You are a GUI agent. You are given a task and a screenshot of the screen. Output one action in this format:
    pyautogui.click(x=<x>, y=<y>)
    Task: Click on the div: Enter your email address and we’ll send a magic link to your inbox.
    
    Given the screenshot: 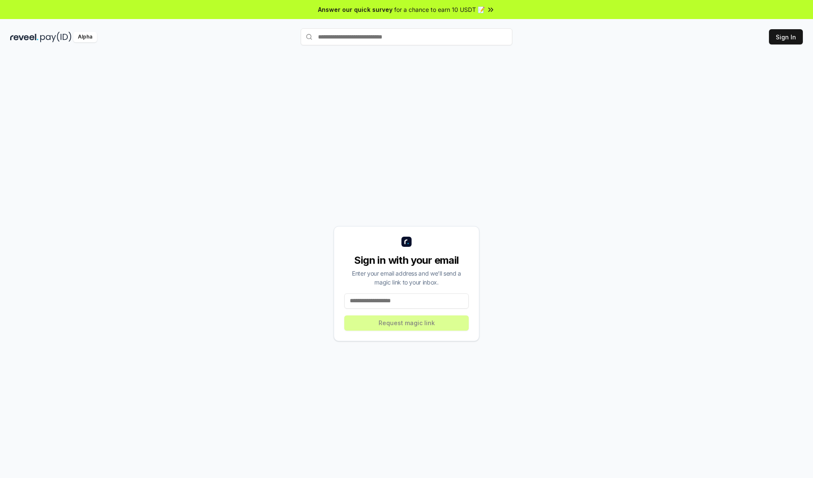 What is the action you would take?
    pyautogui.click(x=407, y=278)
    